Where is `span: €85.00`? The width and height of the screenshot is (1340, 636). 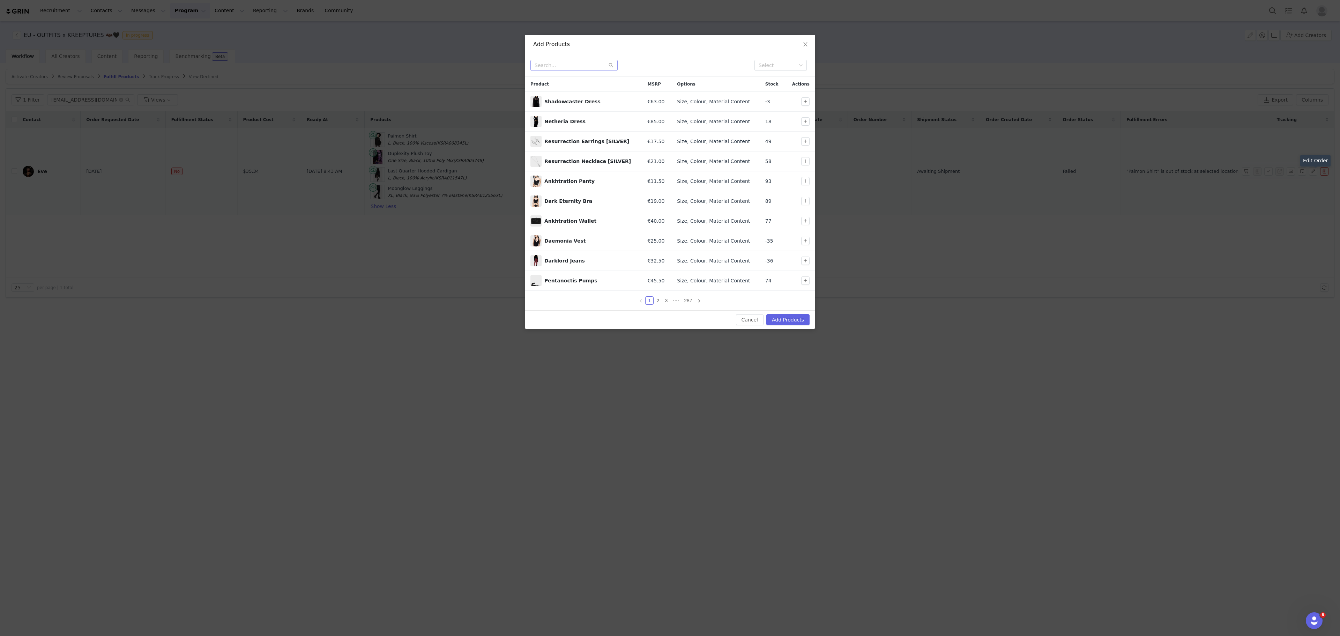
span: €85.00 is located at coordinates (656, 121).